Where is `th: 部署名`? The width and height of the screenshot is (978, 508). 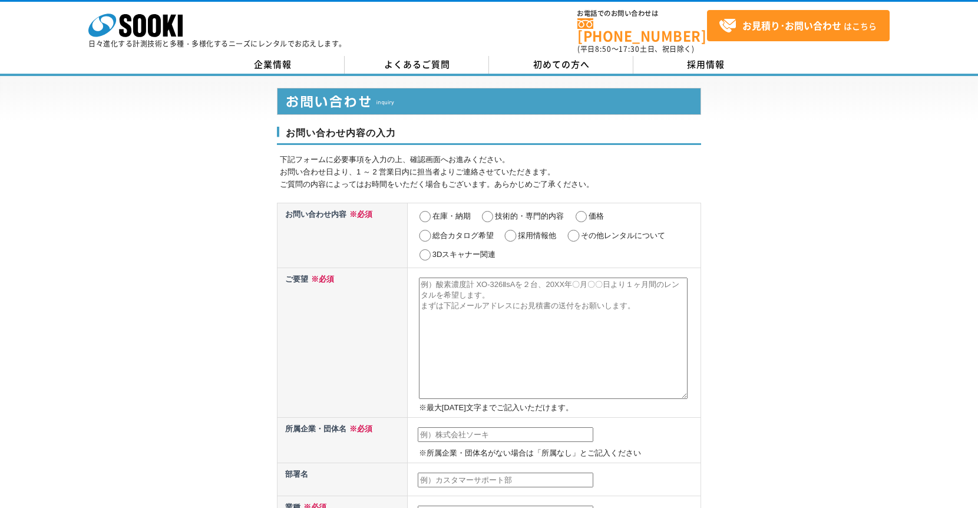
th: 部署名 is located at coordinates (342, 479).